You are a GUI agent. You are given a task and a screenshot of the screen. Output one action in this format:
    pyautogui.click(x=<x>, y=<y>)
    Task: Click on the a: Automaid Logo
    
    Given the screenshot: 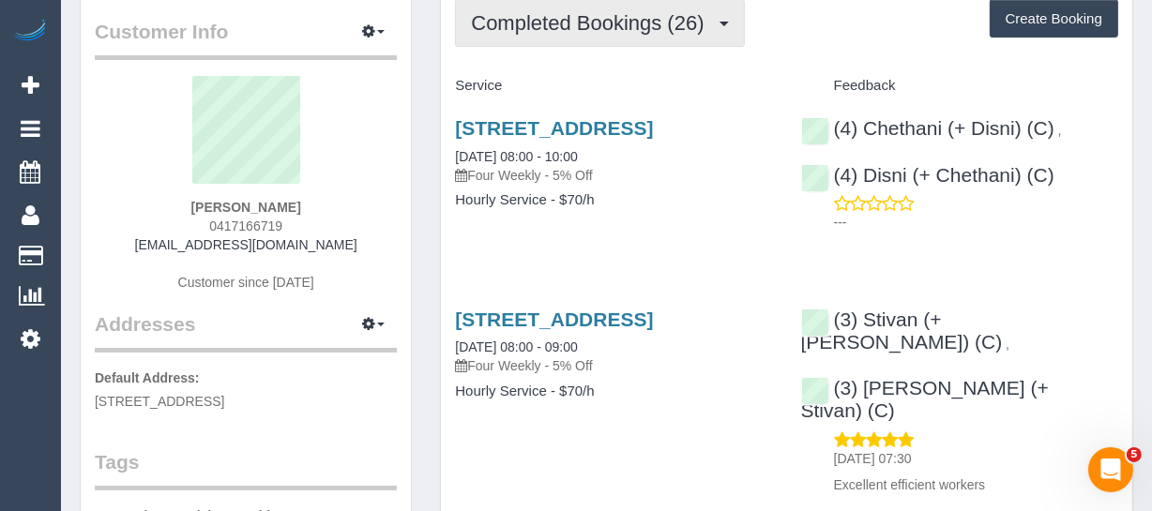 What is the action you would take?
    pyautogui.click(x=30, y=32)
    